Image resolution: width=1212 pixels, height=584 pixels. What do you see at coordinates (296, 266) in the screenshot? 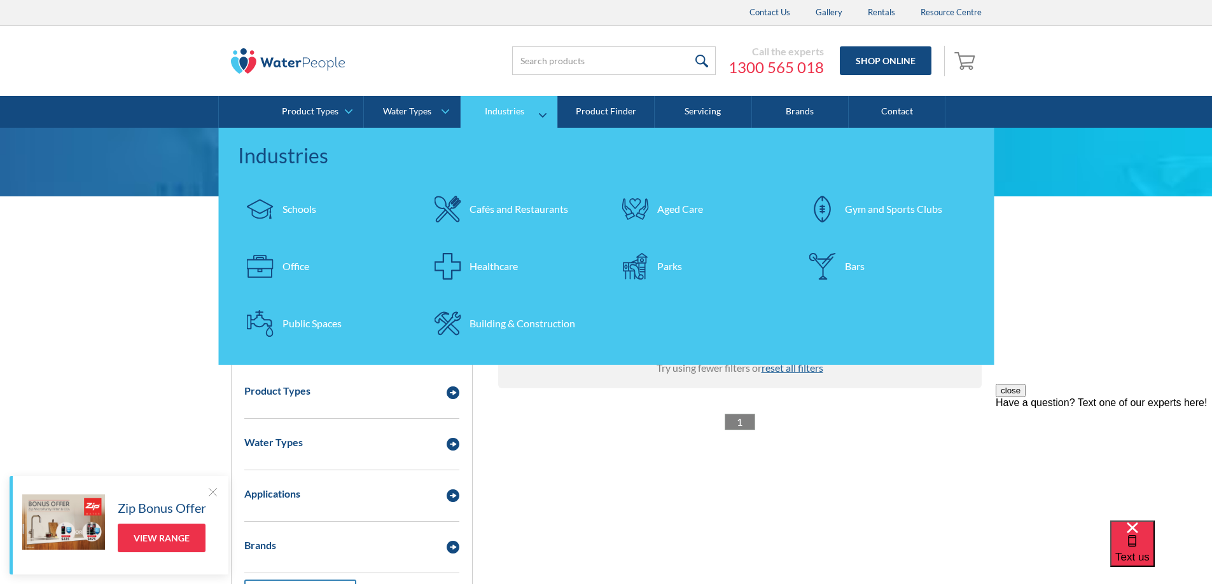
I see `div: Office` at bounding box center [296, 266].